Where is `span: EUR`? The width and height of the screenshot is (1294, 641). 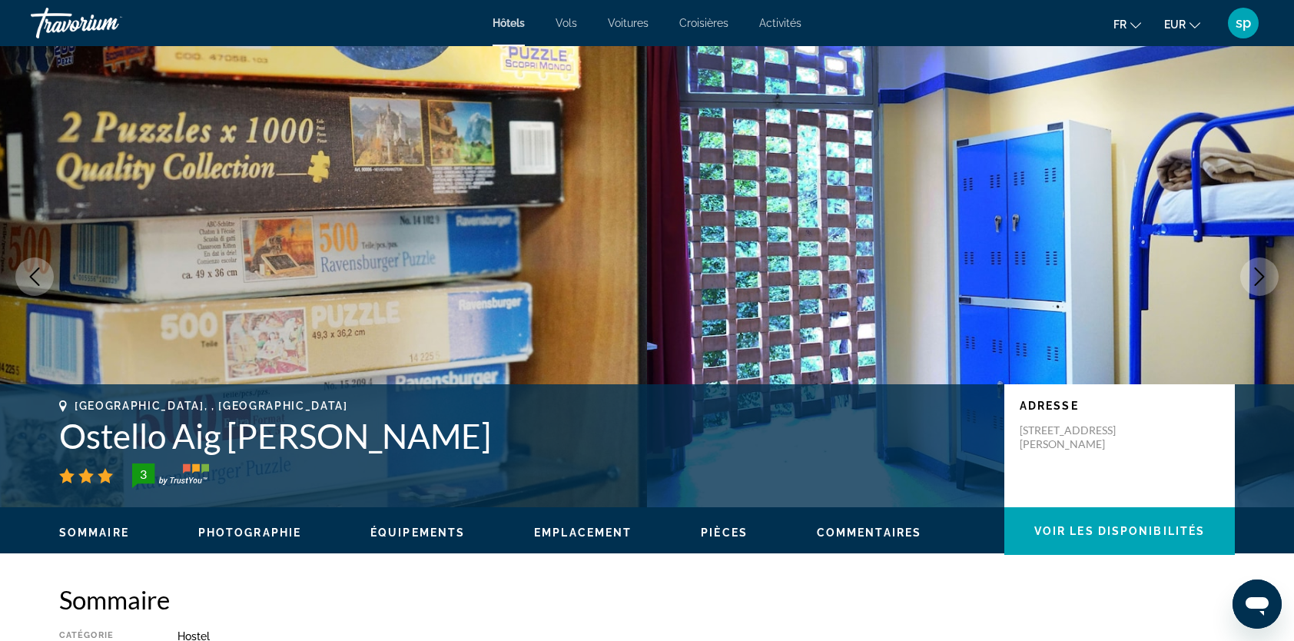 span: EUR is located at coordinates (1175, 25).